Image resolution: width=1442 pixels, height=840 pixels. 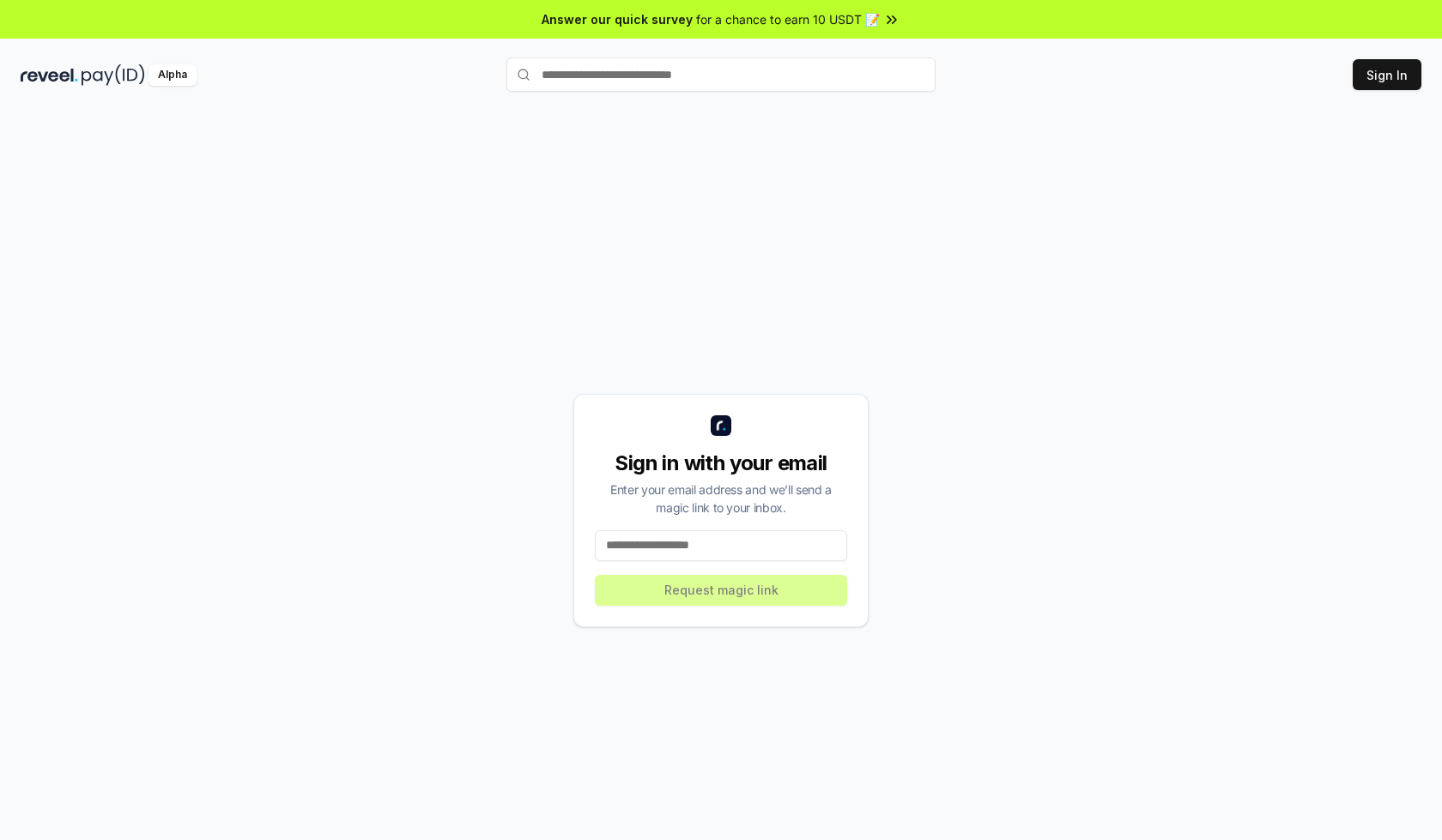 What do you see at coordinates (113, 75) in the screenshot?
I see `img: pay_id` at bounding box center [113, 75].